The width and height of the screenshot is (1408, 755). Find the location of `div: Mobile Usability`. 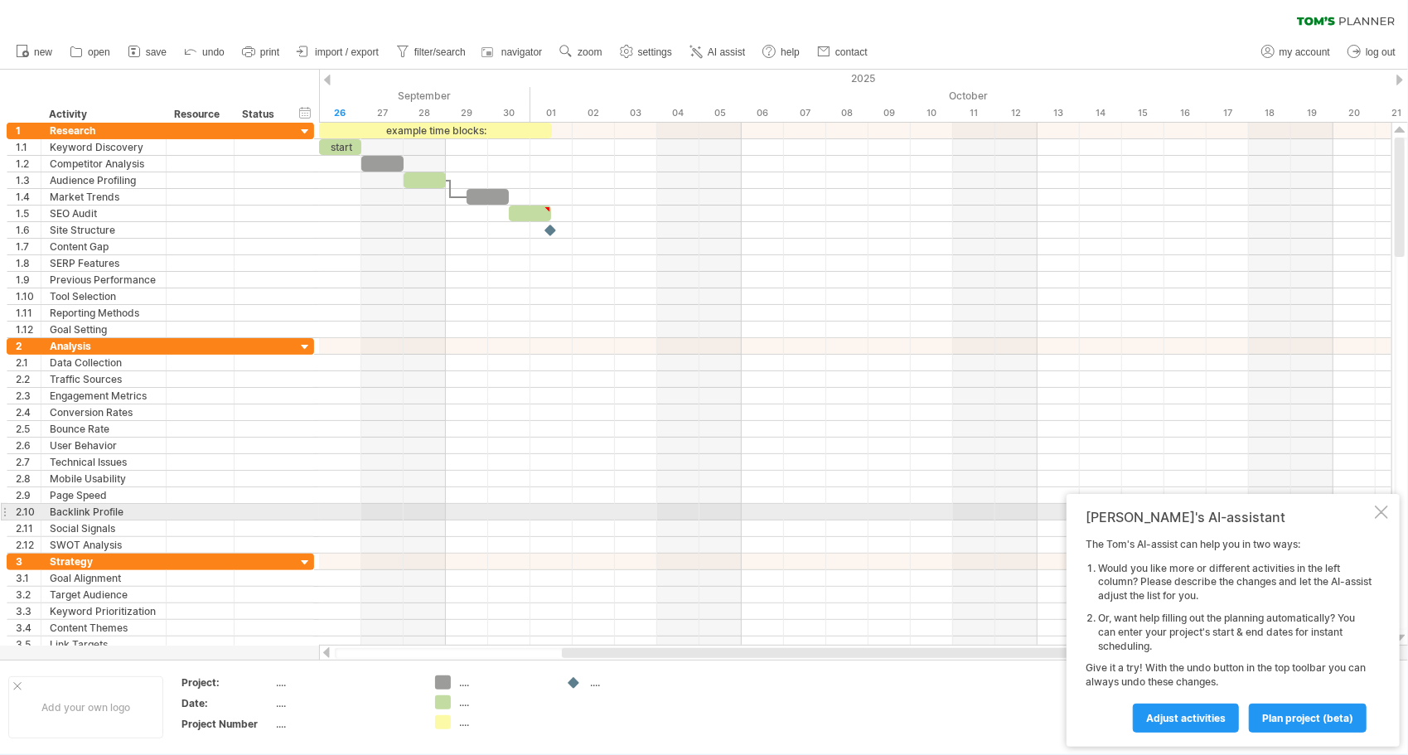

div: Mobile Usability is located at coordinates (104, 478).